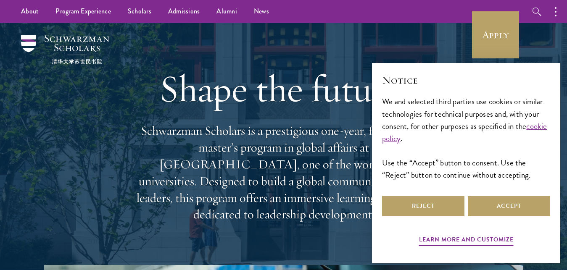 The image size is (567, 270). Describe the element at coordinates (465, 132) in the screenshot. I see `a: cookie policy` at that location.